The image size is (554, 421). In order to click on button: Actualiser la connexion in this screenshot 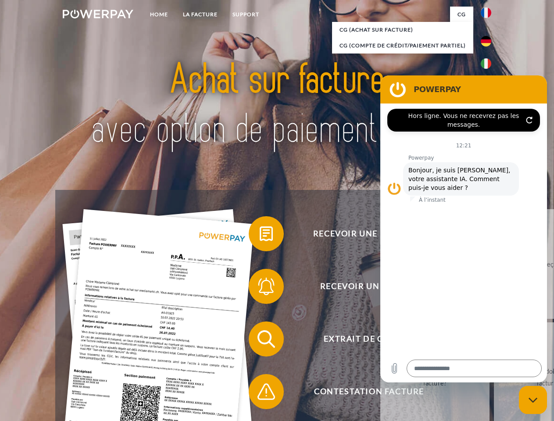, I will do `click(149, 45)`.